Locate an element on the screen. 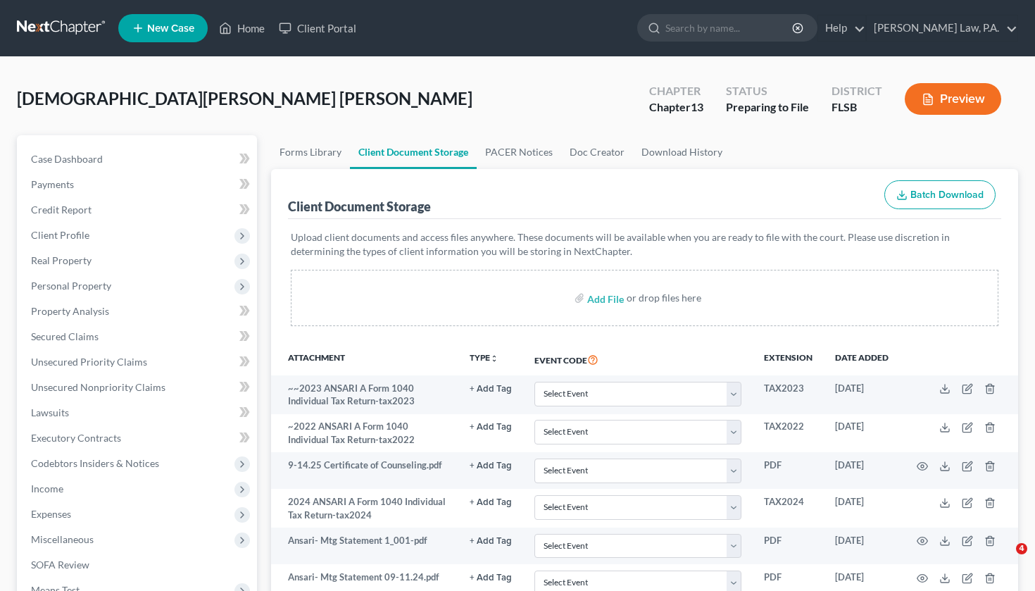  a: SOFA Review is located at coordinates (138, 565).